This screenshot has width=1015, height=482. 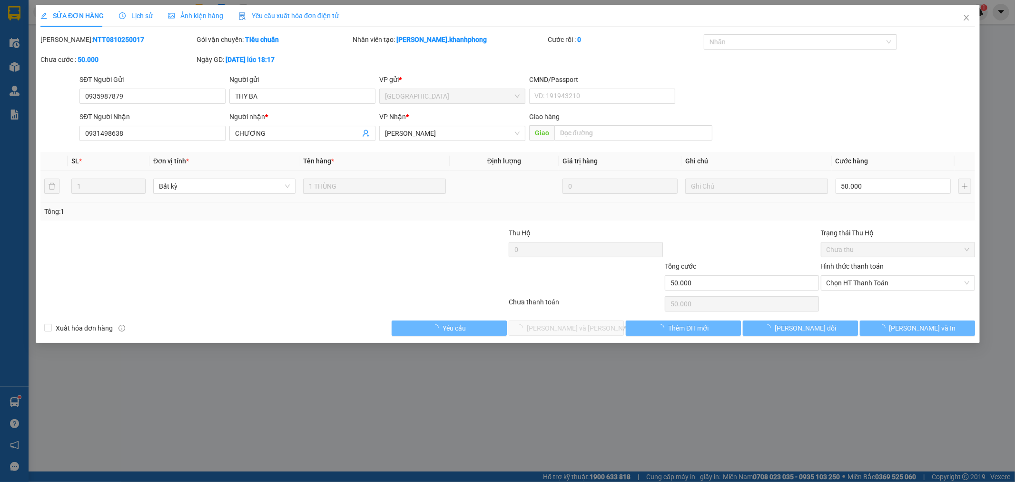 What do you see at coordinates (52, 186) in the screenshot?
I see `button: delete` at bounding box center [52, 186].